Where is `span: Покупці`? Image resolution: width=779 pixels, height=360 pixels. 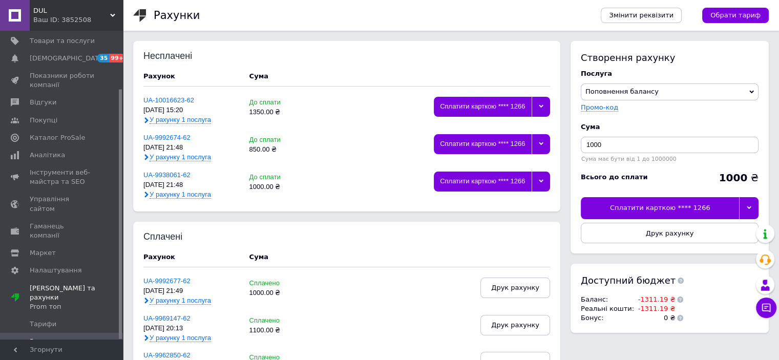 span: Покупці is located at coordinates (44, 120).